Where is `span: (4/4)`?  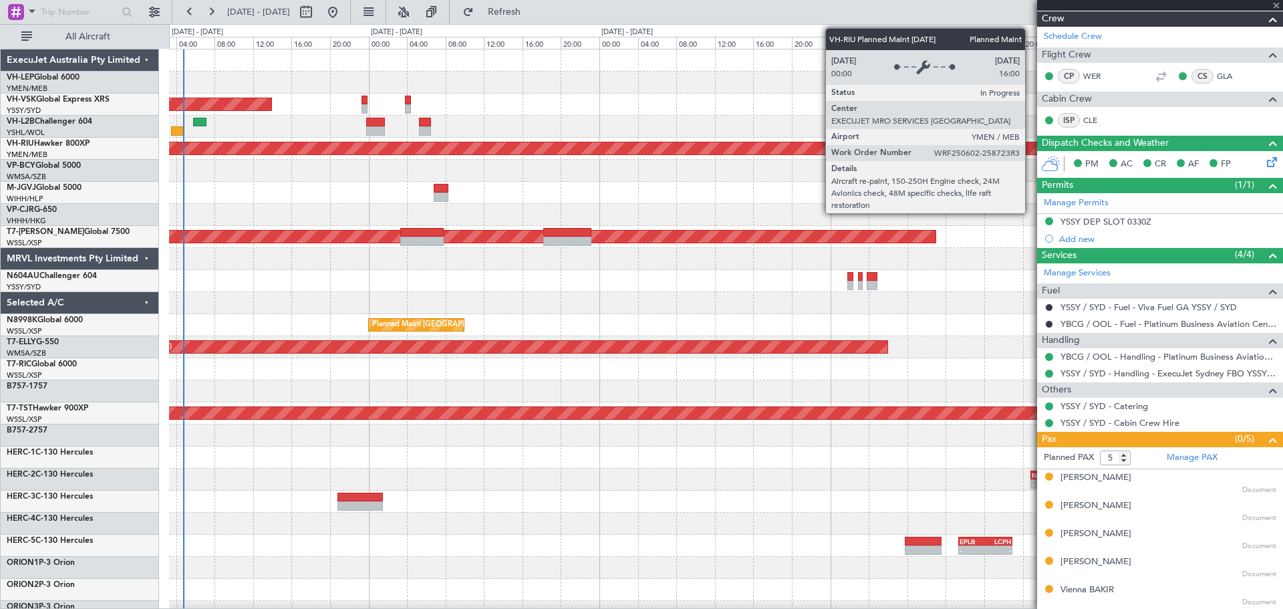
span: (4/4) is located at coordinates (1244, 254).